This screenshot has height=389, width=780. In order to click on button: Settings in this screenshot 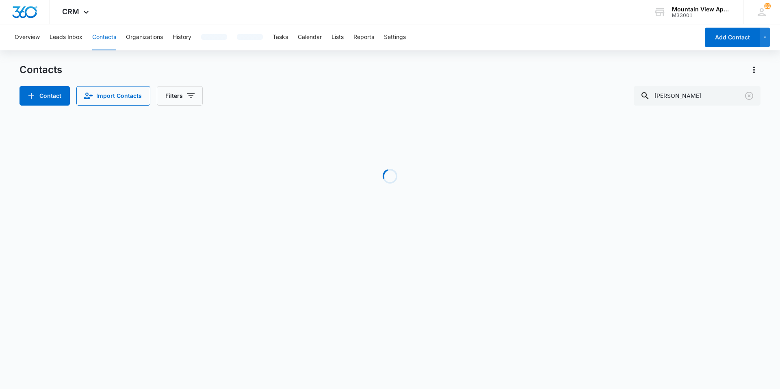, I will do `click(395, 37)`.